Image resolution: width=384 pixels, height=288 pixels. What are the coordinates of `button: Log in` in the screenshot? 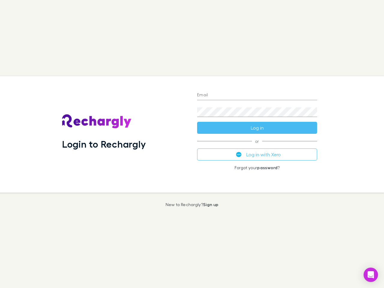 It's located at (257, 128).